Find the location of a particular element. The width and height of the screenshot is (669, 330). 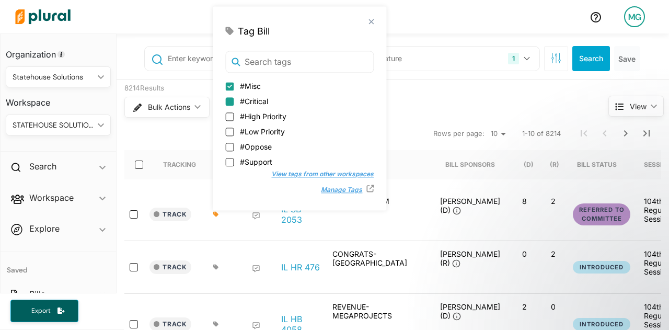

button: Previous Page is located at coordinates (605, 133).